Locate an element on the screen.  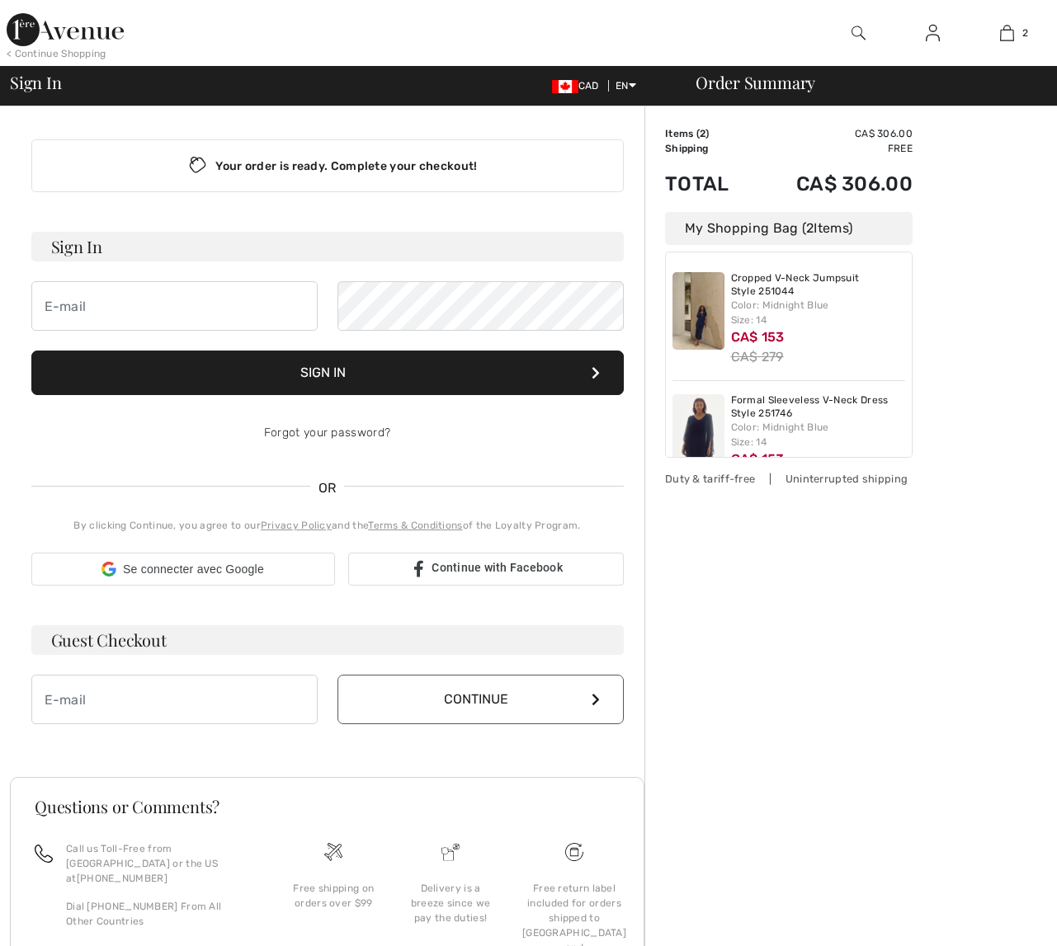
img: My Info is located at coordinates (932, 33).